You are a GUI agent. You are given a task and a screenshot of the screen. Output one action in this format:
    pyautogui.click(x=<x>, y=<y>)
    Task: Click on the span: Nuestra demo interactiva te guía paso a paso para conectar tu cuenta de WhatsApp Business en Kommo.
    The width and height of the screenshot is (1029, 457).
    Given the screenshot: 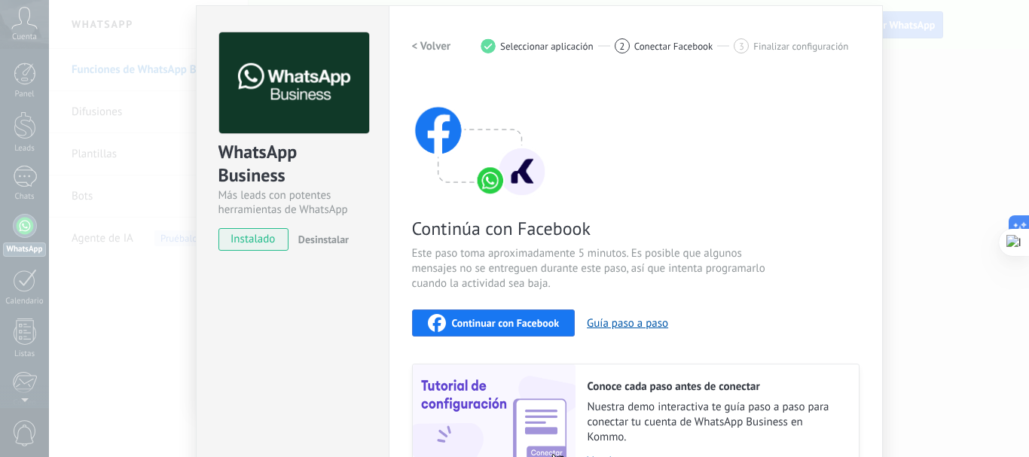 What is the action you would take?
    pyautogui.click(x=716, y=423)
    